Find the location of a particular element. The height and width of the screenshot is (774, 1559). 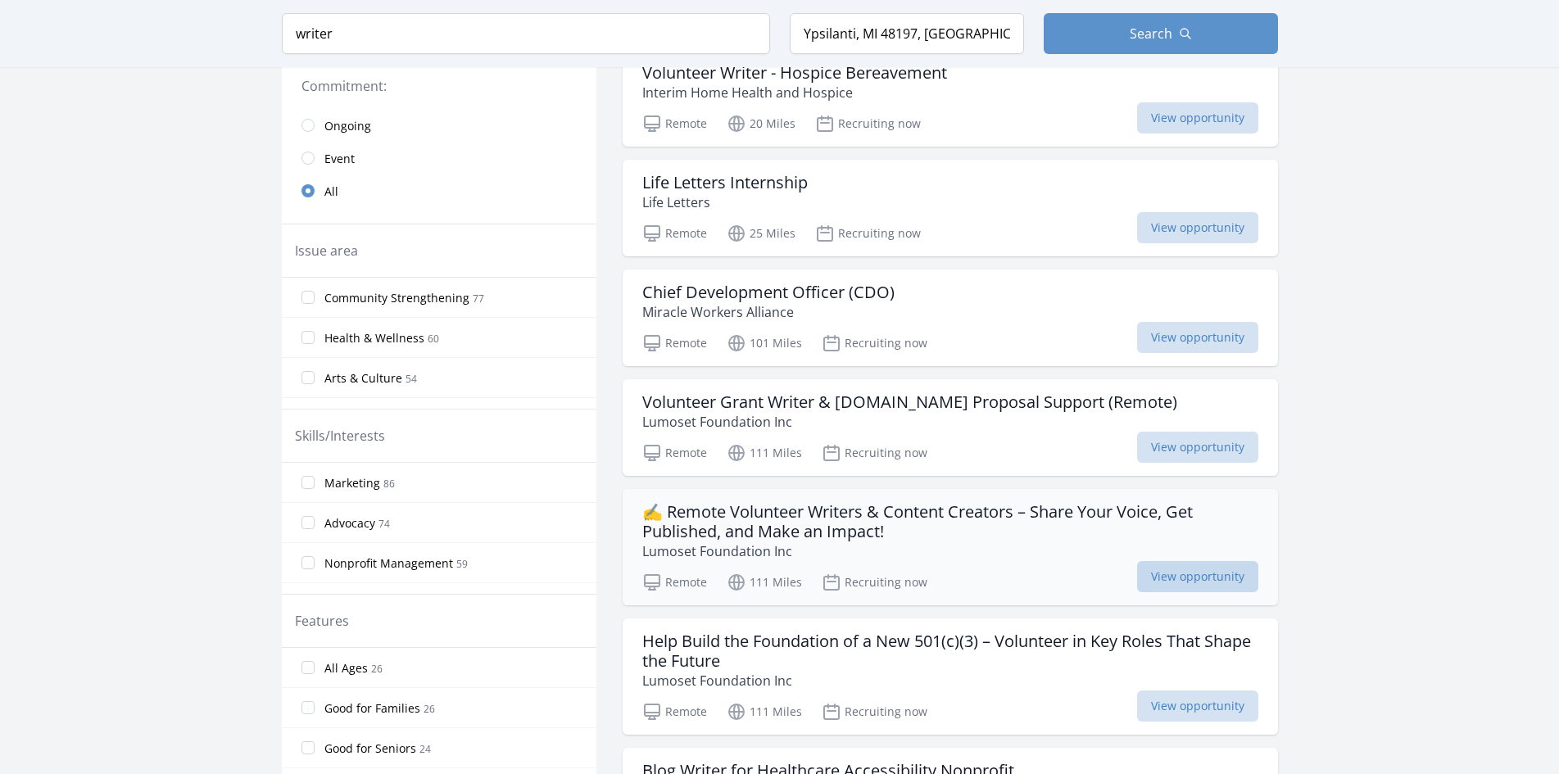

span: 74 is located at coordinates (384, 523).